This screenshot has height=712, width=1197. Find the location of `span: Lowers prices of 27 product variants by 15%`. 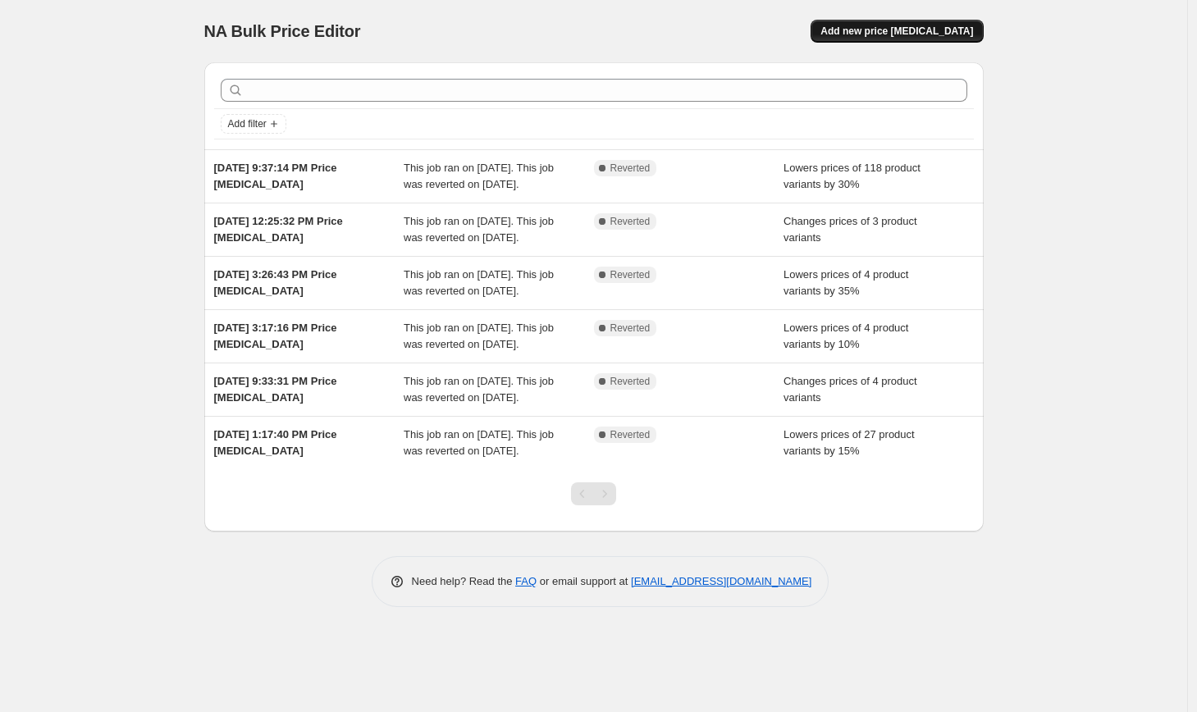

span: Lowers prices of 27 product variants by 15% is located at coordinates (849, 442).